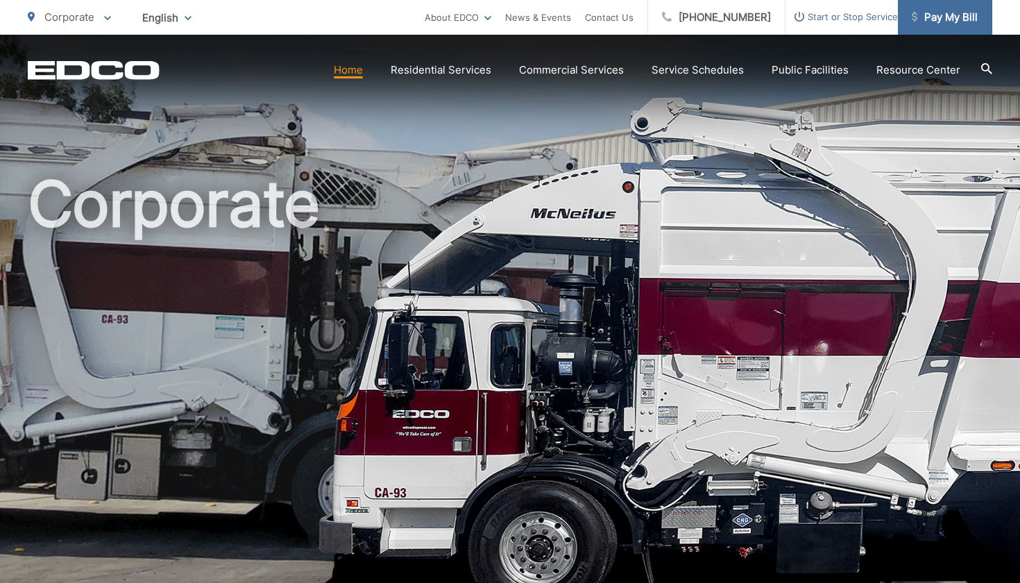 The image size is (1020, 583). What do you see at coordinates (458, 17) in the screenshot?
I see `a: About EDCO` at bounding box center [458, 17].